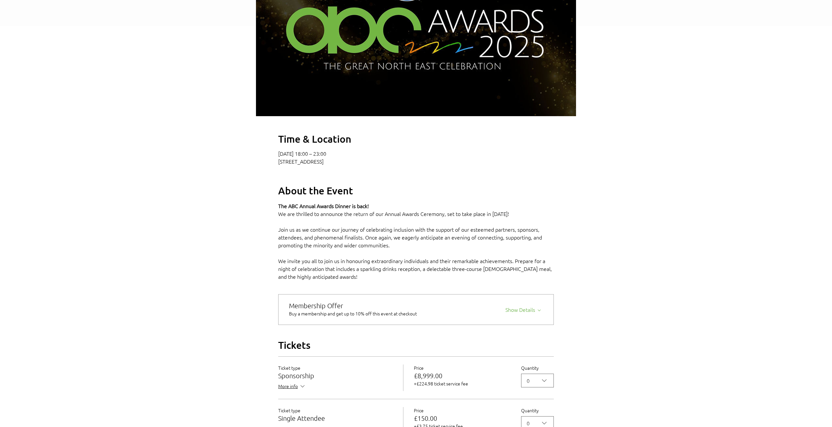  What do you see at coordinates (416, 268) in the screenshot?
I see `span: We invite you all to join us in honouring extraordinary individuals and their remarkable achievem...` at bounding box center [416, 268].